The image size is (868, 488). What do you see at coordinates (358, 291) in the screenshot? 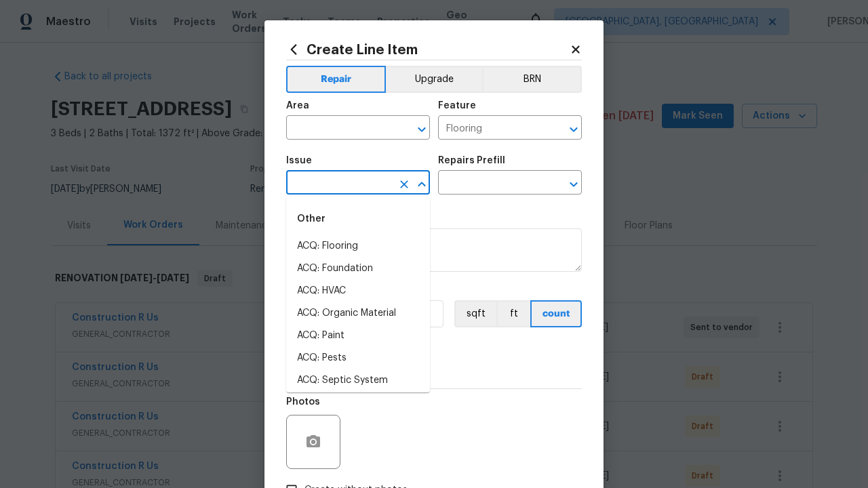
I see `li: ACQ: HVAC` at bounding box center [358, 291].